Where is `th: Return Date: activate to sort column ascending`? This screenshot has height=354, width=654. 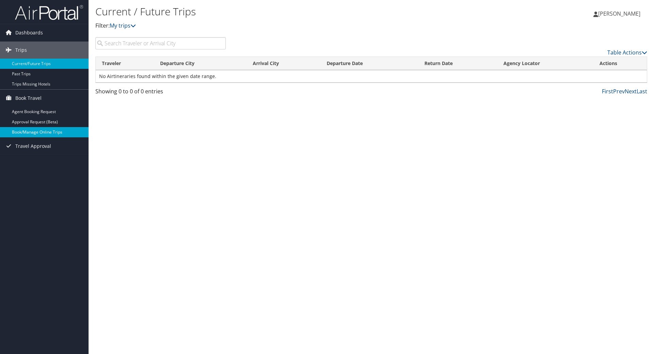 th: Return Date: activate to sort column ascending is located at coordinates (457, 63).